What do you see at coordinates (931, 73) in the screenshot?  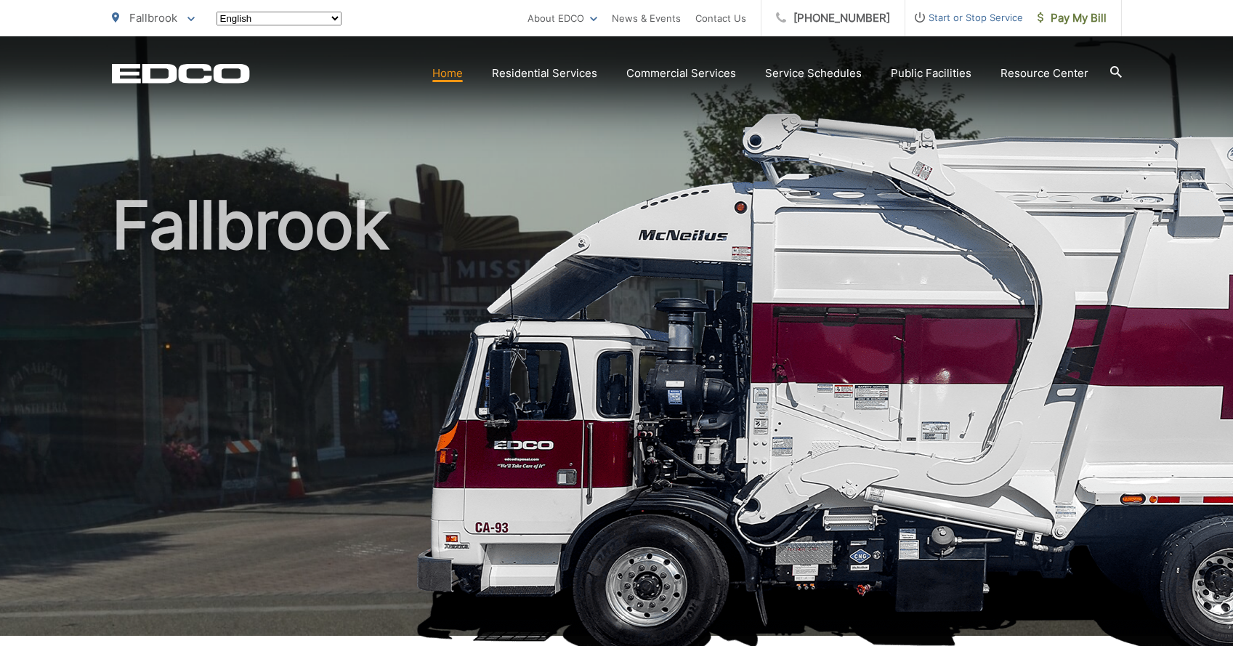 I see `a: Public Facilities` at bounding box center [931, 73].